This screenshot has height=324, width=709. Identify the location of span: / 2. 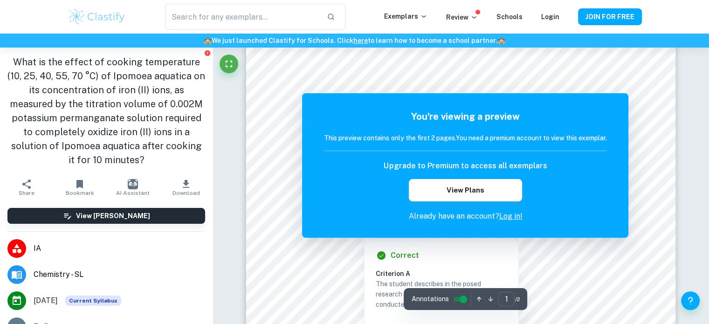
(517, 299).